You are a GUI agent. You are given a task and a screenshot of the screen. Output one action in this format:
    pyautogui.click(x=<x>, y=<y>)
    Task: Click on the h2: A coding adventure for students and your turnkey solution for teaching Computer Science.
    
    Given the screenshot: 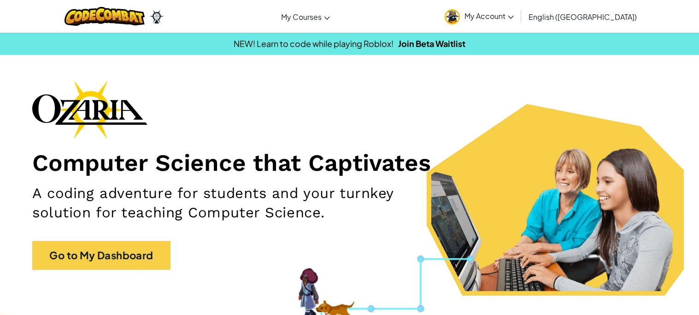 What is the action you would take?
    pyautogui.click(x=245, y=203)
    